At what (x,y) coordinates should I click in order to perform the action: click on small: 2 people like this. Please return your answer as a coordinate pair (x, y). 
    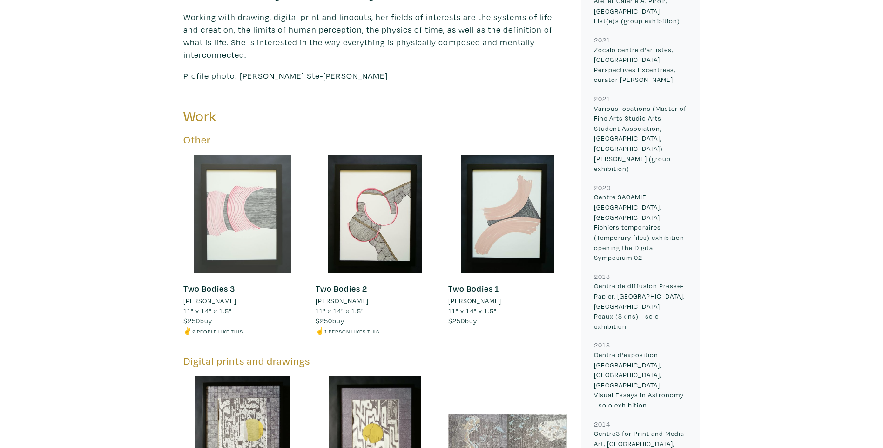
    Looking at the image, I should click on (217, 331).